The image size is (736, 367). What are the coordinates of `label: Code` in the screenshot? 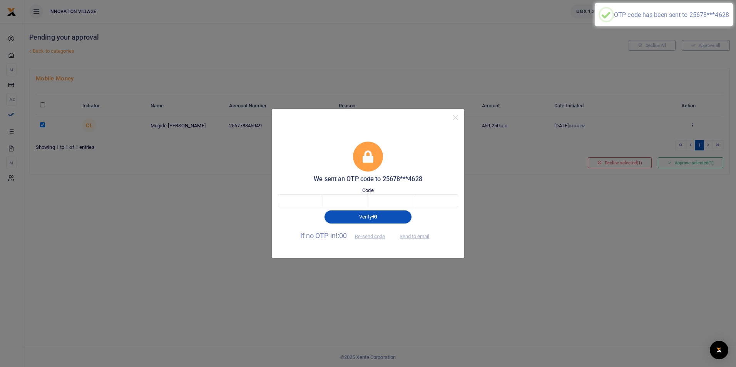 It's located at (367, 190).